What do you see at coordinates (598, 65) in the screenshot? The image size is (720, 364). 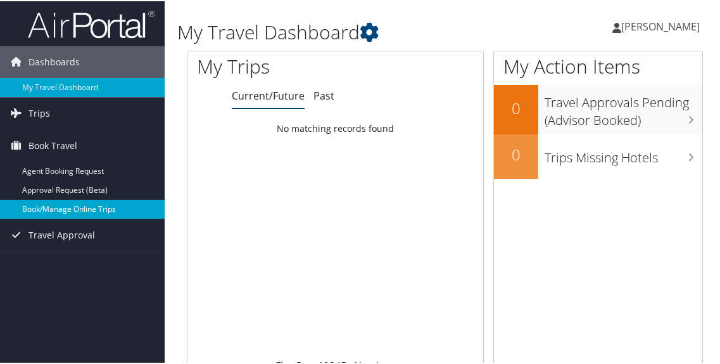 I see `h1: My Action Items` at bounding box center [598, 65].